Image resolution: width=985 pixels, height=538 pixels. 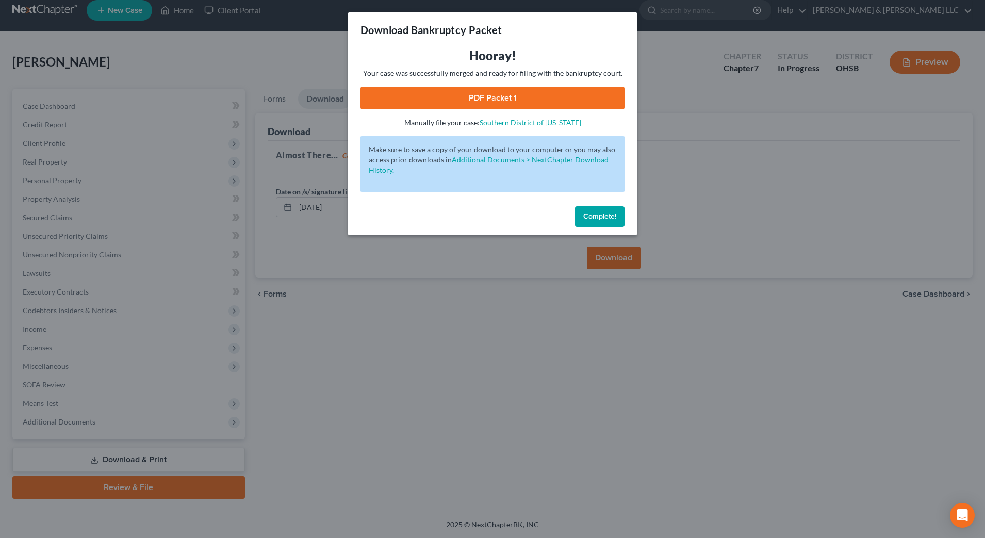 I want to click on h3: Hooray!, so click(x=492, y=56).